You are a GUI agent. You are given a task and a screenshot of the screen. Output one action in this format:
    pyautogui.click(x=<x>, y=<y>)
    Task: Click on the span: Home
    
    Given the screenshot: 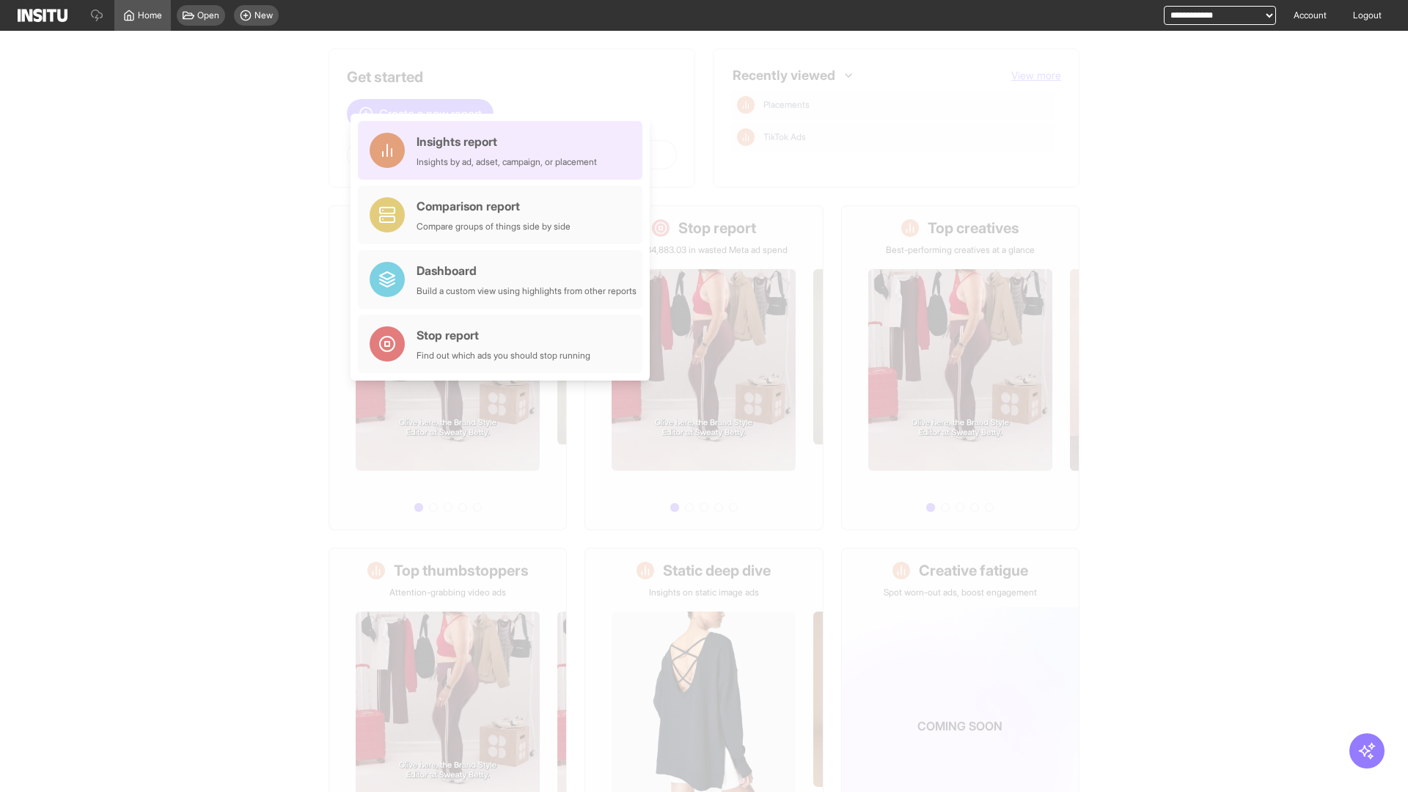 What is the action you would take?
    pyautogui.click(x=150, y=15)
    